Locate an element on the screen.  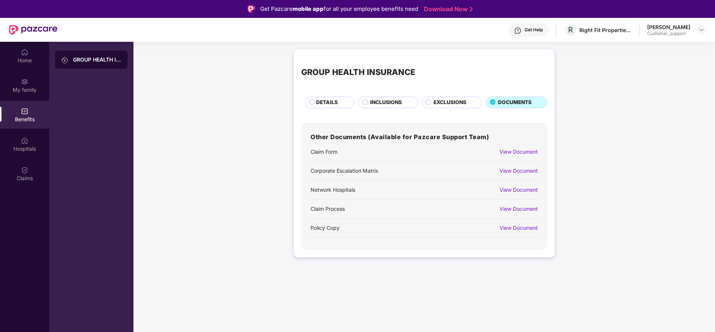
span: DOCUMENTS is located at coordinates (515, 102).